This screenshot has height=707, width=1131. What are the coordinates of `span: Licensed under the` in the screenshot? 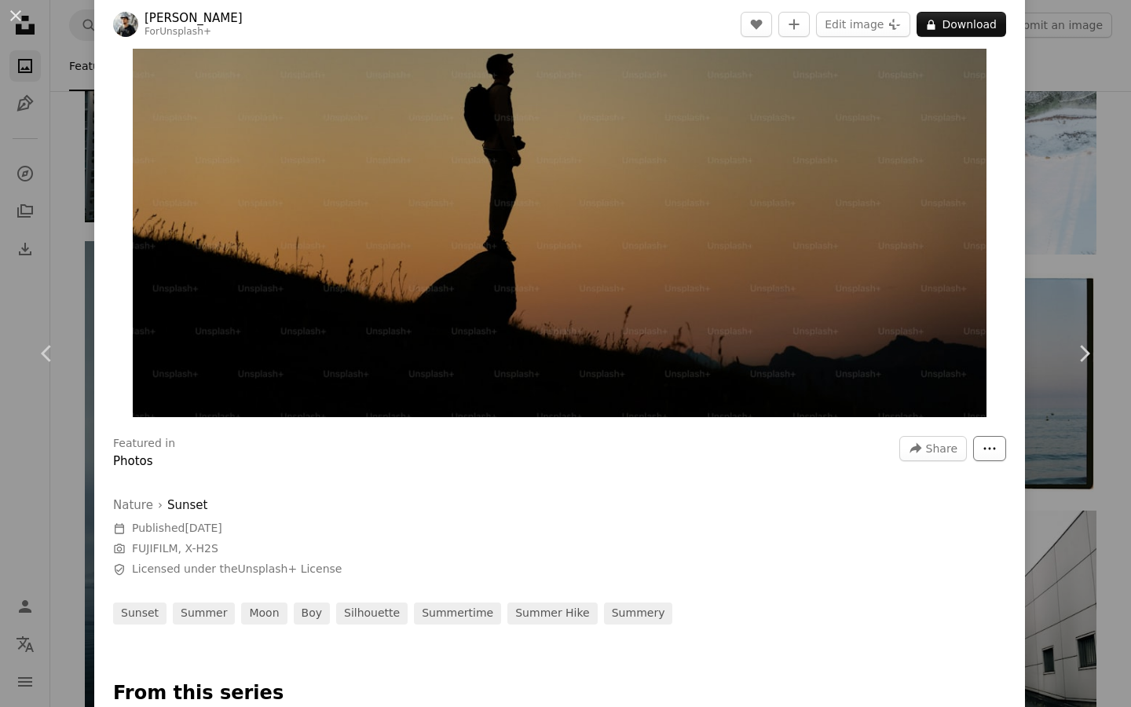 It's located at (236, 570).